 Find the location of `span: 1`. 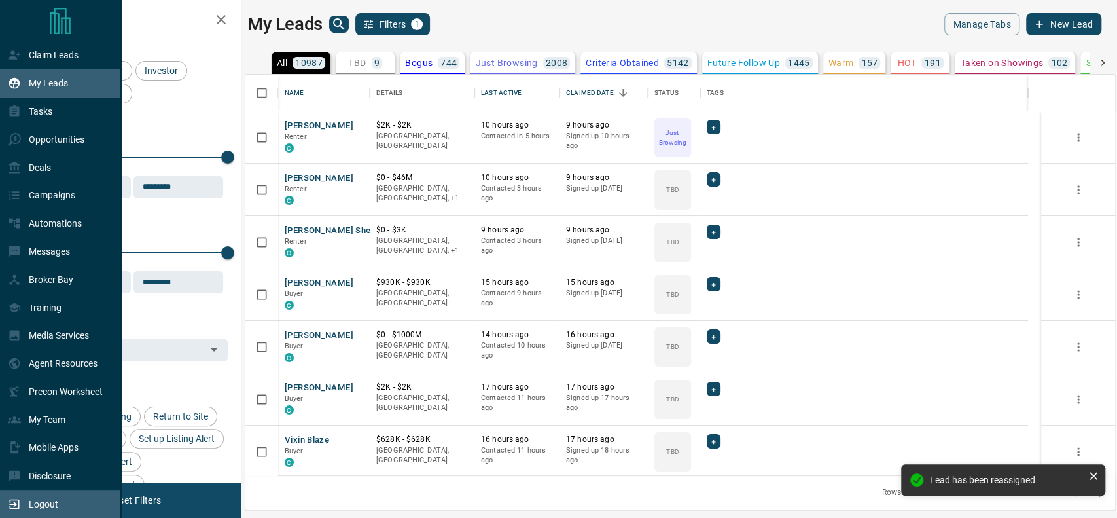

span: 1 is located at coordinates (417, 24).